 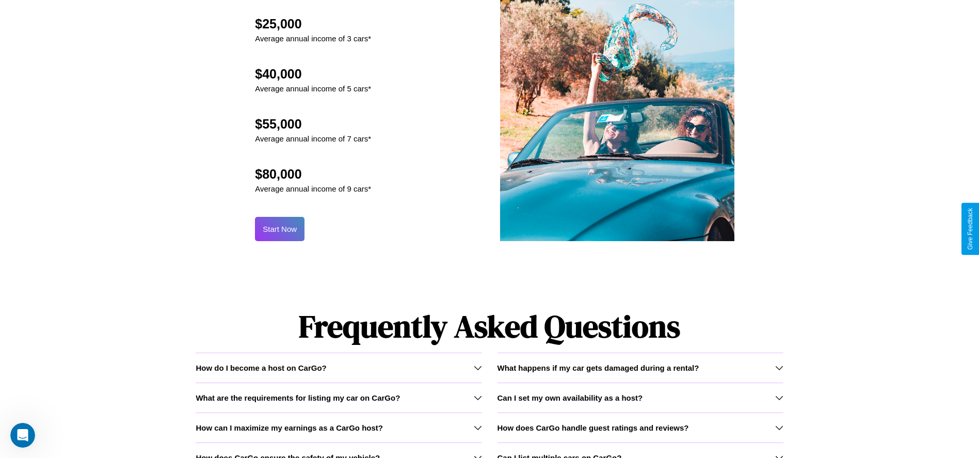 What do you see at coordinates (261, 367) in the screenshot?
I see `h3: How do I become a host on CarGo?` at bounding box center [261, 367].